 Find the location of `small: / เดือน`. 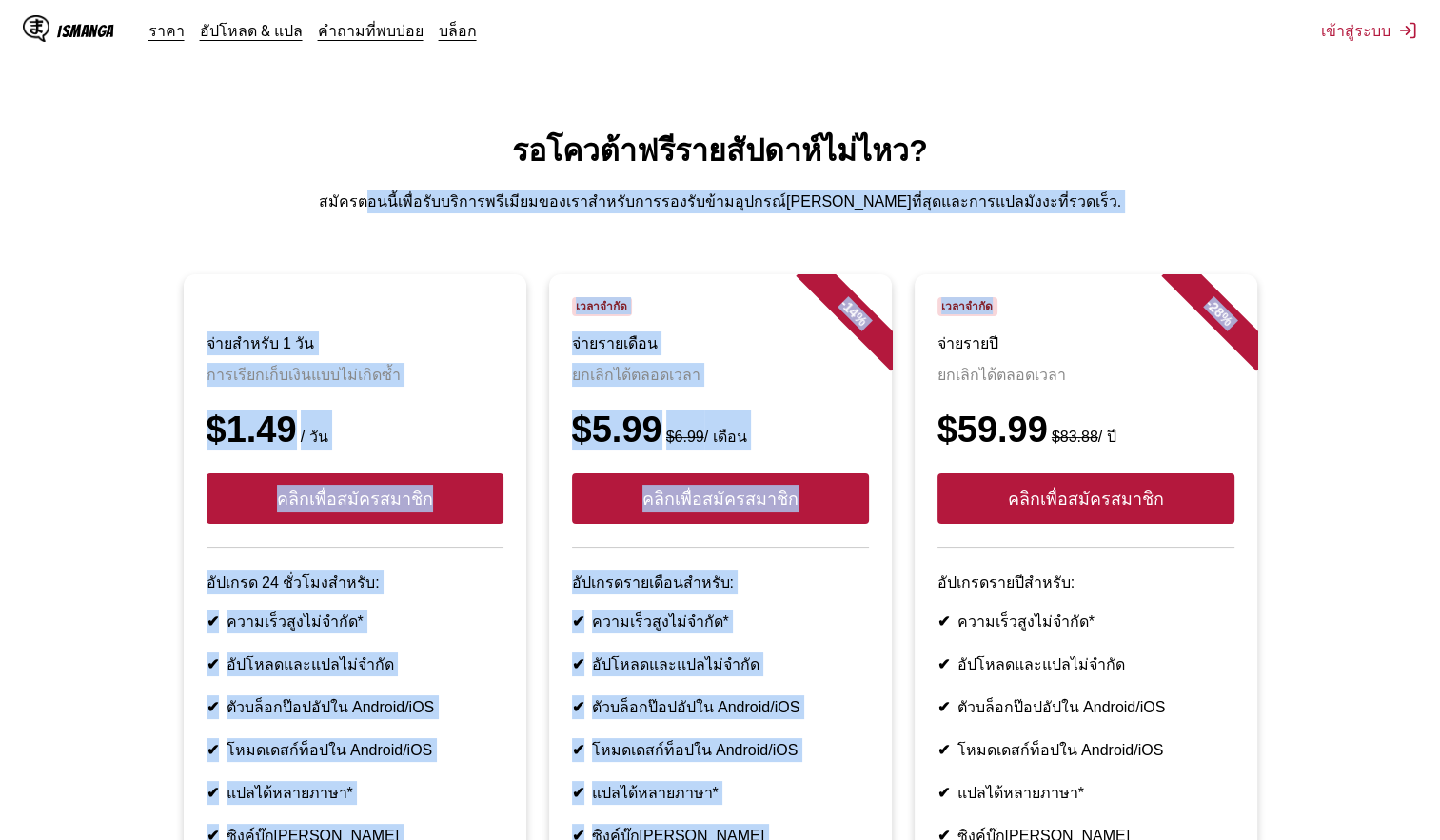

small: / เดือน is located at coordinates (705, 436).